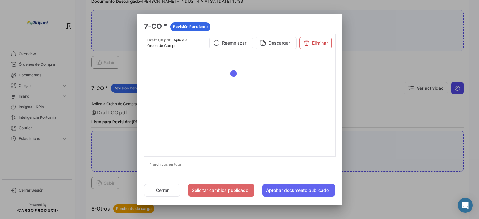 This screenshot has height=219, width=479. I want to click on button: Reemplazar, so click(231, 43).